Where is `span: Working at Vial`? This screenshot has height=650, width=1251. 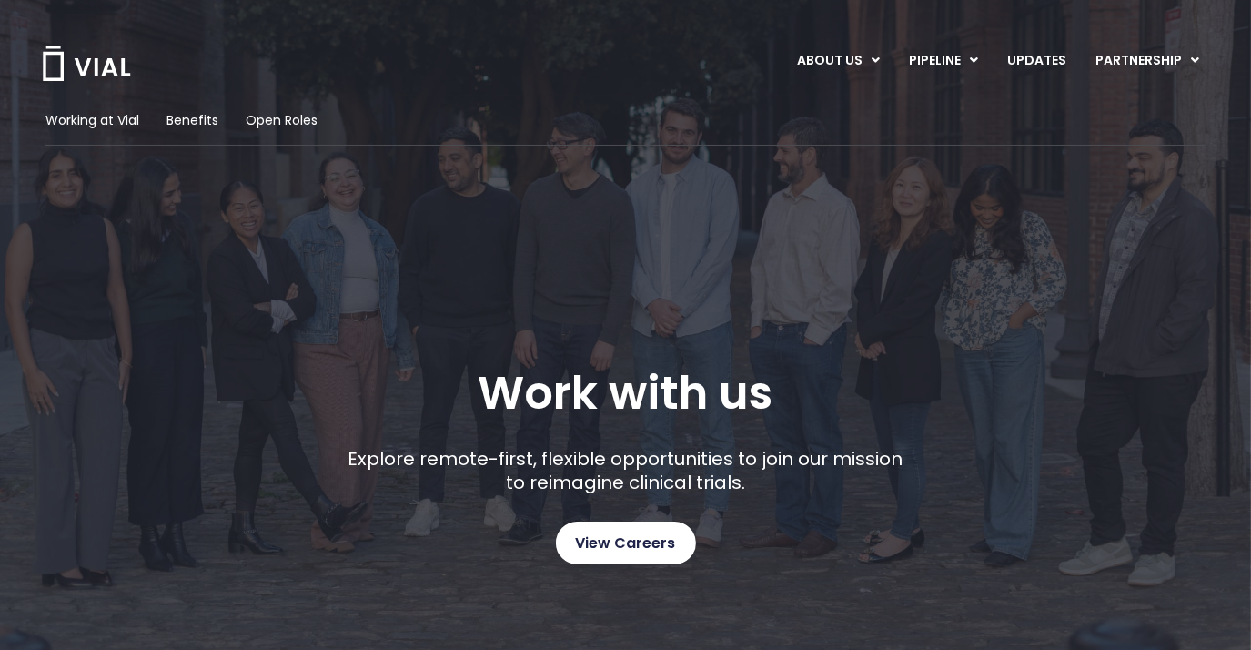
span: Working at Vial is located at coordinates (92, 120).